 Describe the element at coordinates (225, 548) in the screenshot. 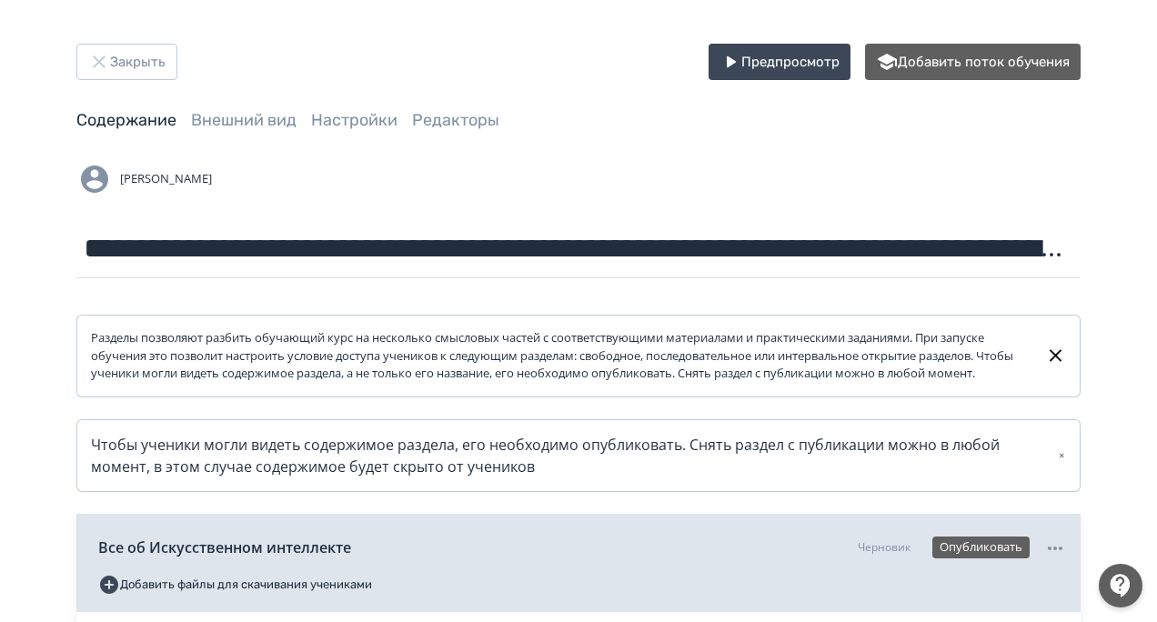

I see `span: Все об Искусственном интеллекте` at that location.